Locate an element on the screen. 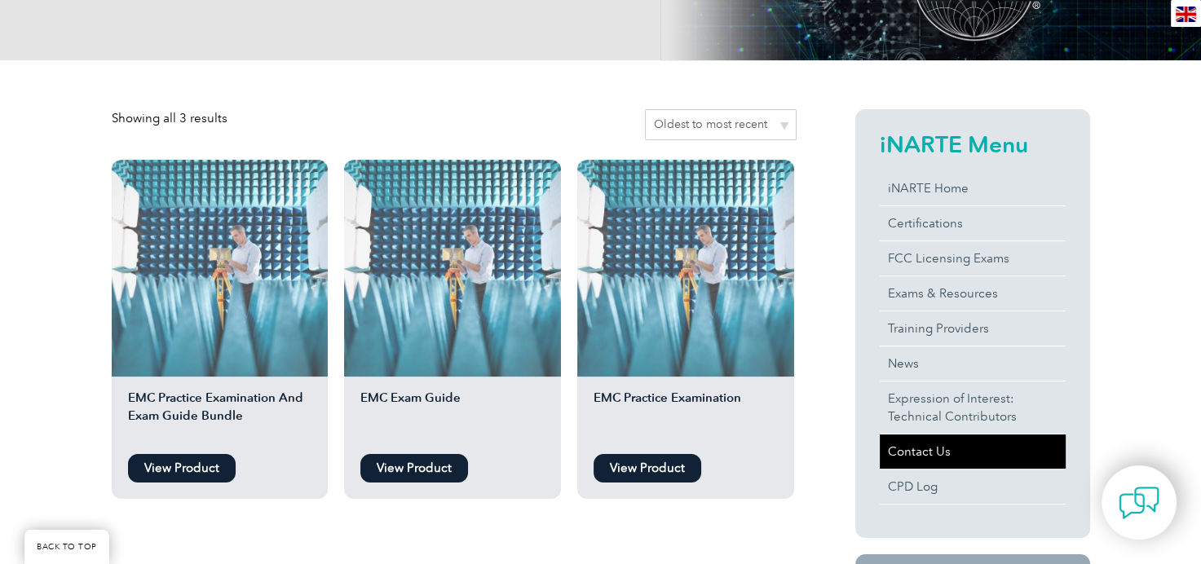  img: EMC Exam Guide is located at coordinates (453, 268).